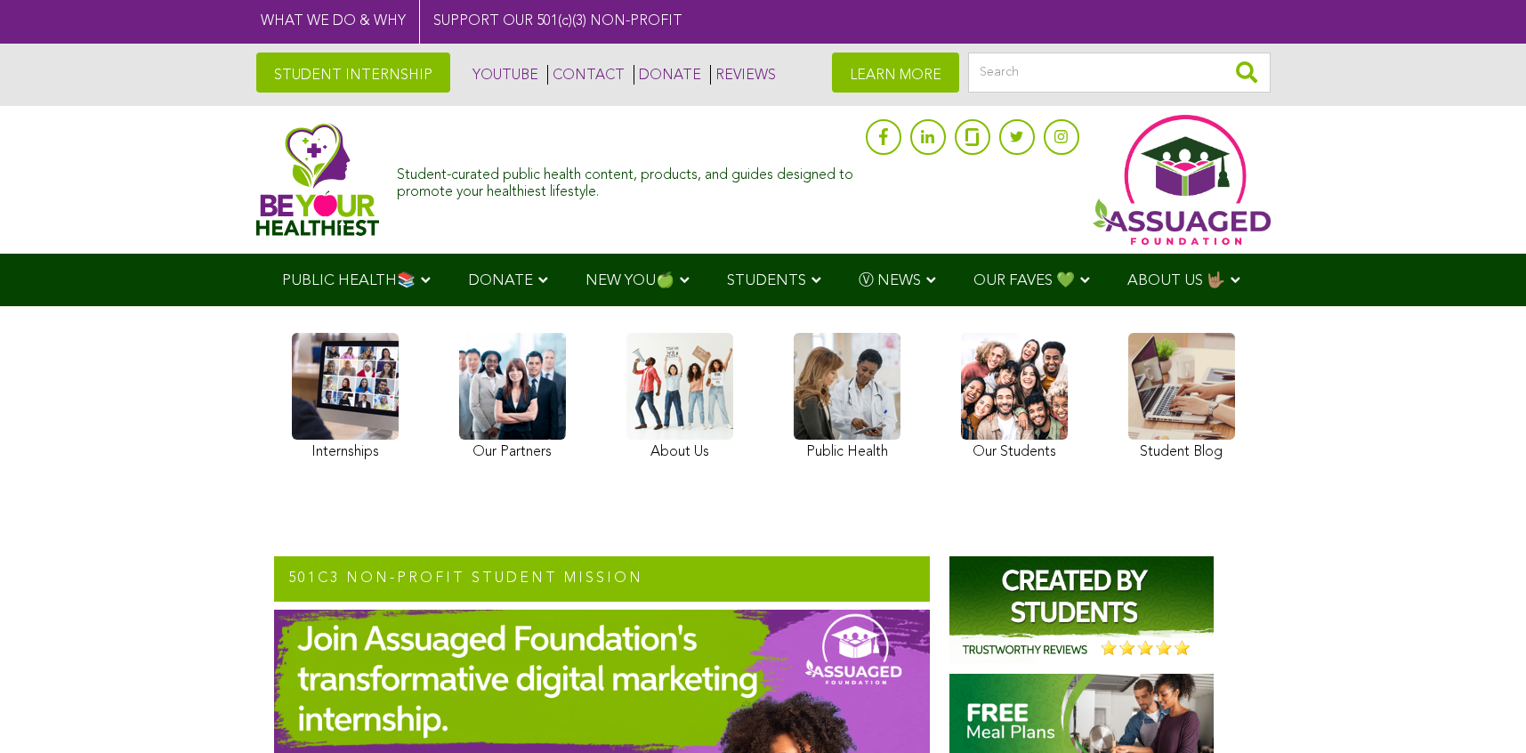 The width and height of the screenshot is (1526, 753). What do you see at coordinates (503, 75) in the screenshot?
I see `a: YOUTUBE` at bounding box center [503, 75].